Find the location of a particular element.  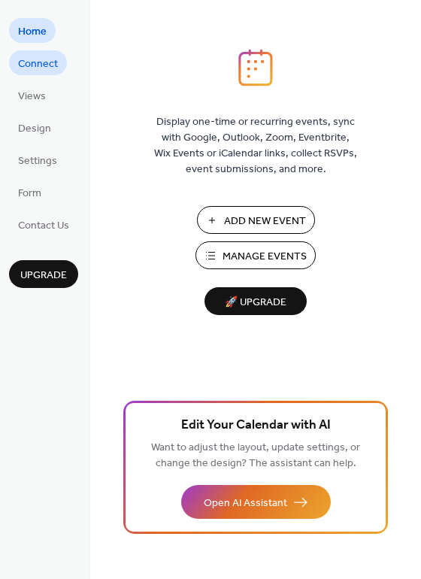

span: Design is located at coordinates (35, 129).